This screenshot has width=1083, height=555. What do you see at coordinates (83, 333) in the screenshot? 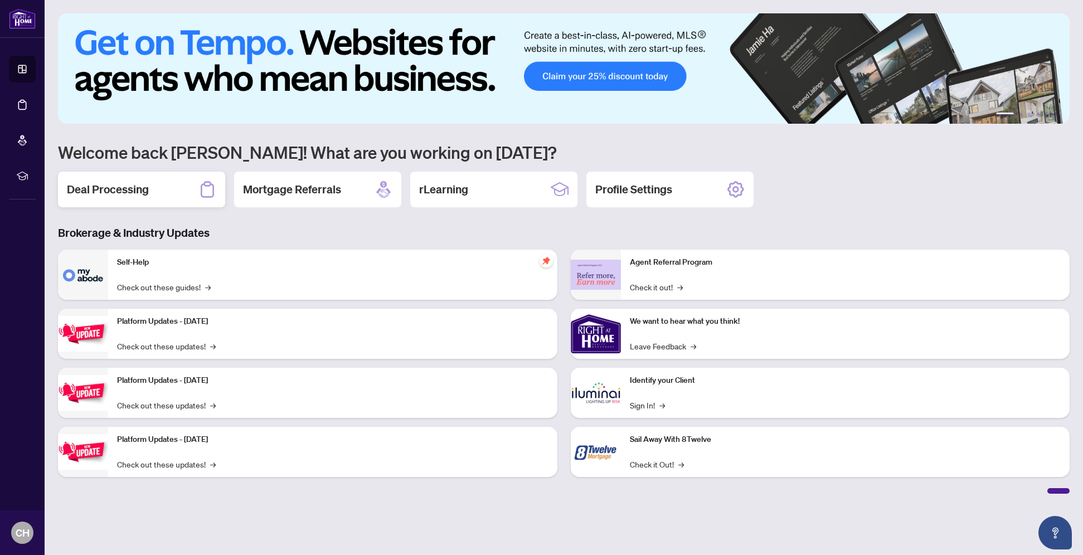
I see `img: Platform Updates - July 21, 2025` at bounding box center [83, 333].